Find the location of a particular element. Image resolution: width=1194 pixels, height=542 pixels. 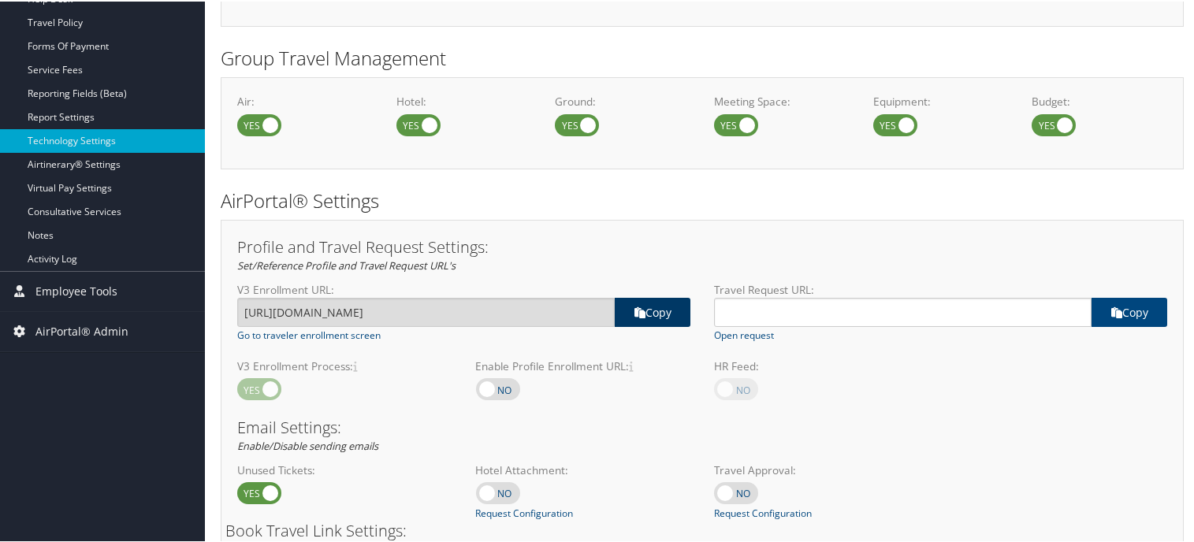

em: Enable/Disable sending emails is located at coordinates (307, 444).